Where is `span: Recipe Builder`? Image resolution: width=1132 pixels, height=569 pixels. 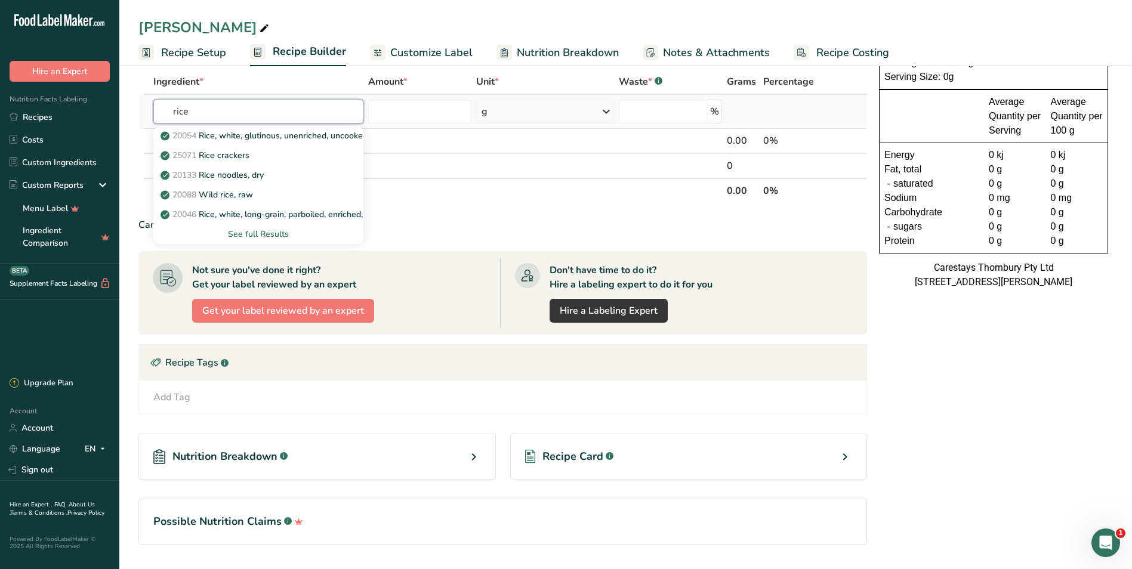
span: Recipe Builder is located at coordinates (309, 51).